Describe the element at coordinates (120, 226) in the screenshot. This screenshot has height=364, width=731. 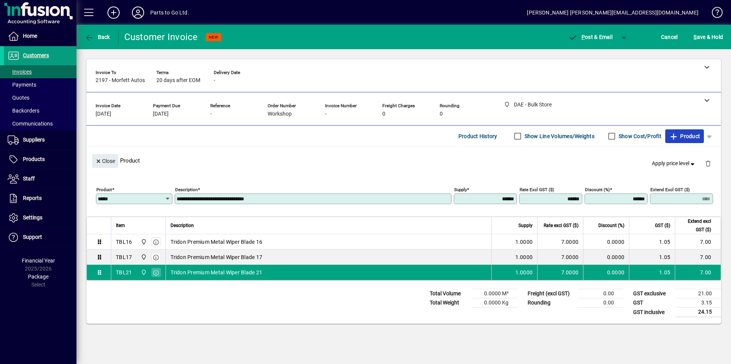
I see `span: Item` at that location.